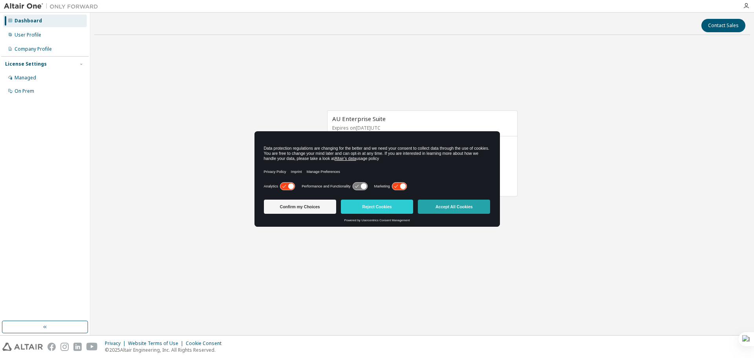 This screenshot has width=754, height=358. What do you see at coordinates (26, 64) in the screenshot?
I see `div: License Settings` at bounding box center [26, 64].